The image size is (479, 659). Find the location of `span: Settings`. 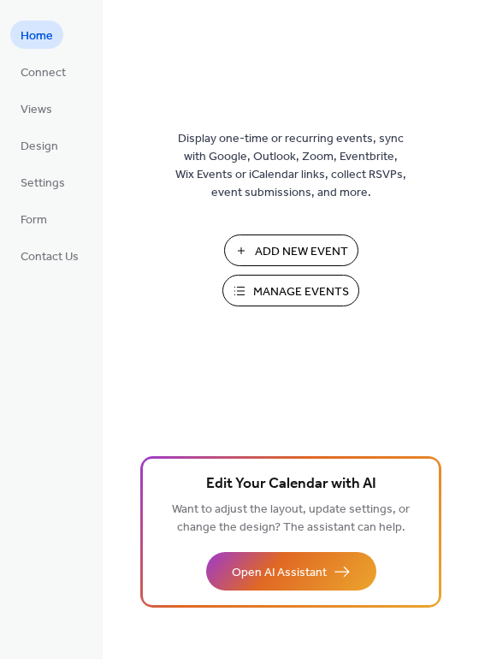

span: Settings is located at coordinates (43, 183).